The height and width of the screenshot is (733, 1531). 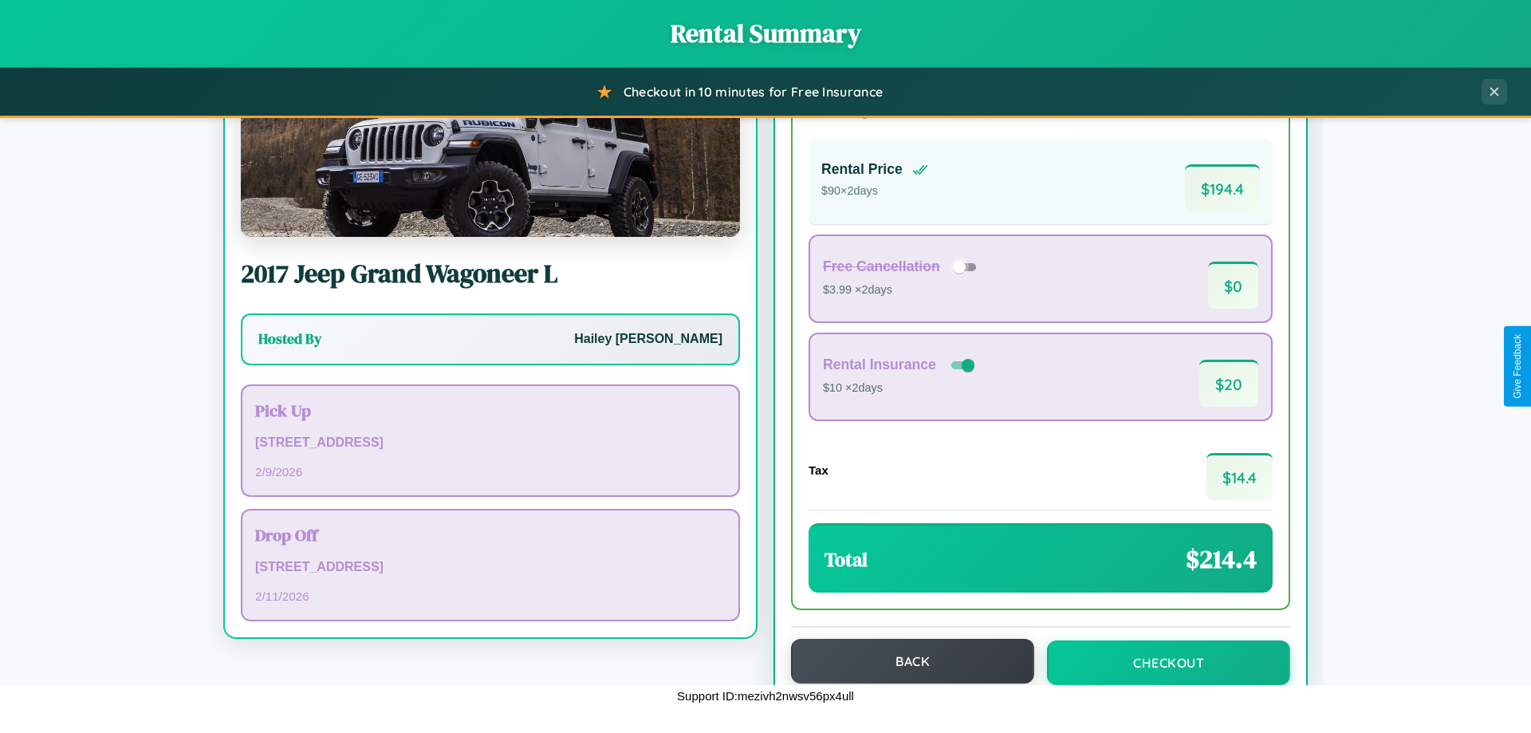 What do you see at coordinates (765, 695) in the screenshot?
I see `p: Support ID: mezivh2nwsv56px4ull` at bounding box center [765, 695].